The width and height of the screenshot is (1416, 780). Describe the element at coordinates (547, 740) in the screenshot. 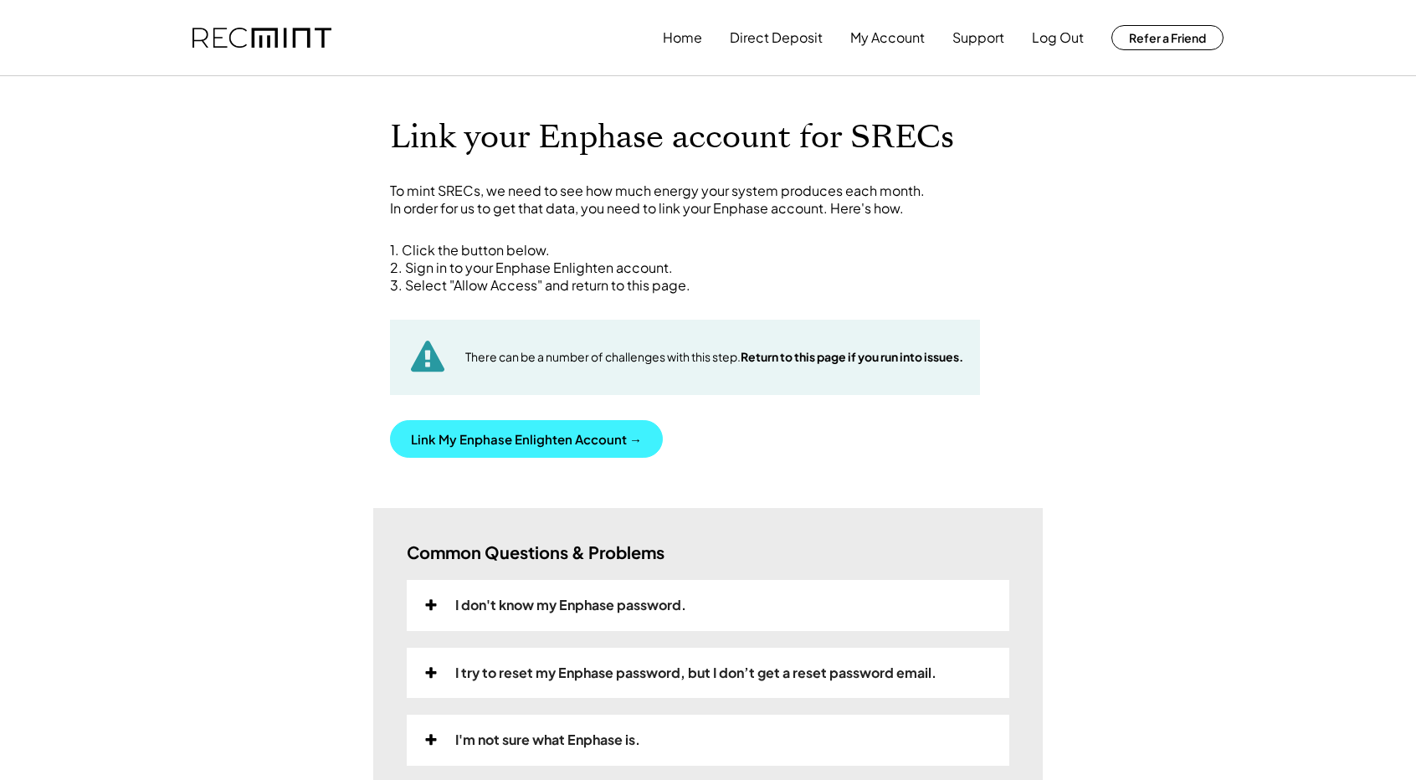

I see `div: I'm not sure what Enphase is.` at that location.